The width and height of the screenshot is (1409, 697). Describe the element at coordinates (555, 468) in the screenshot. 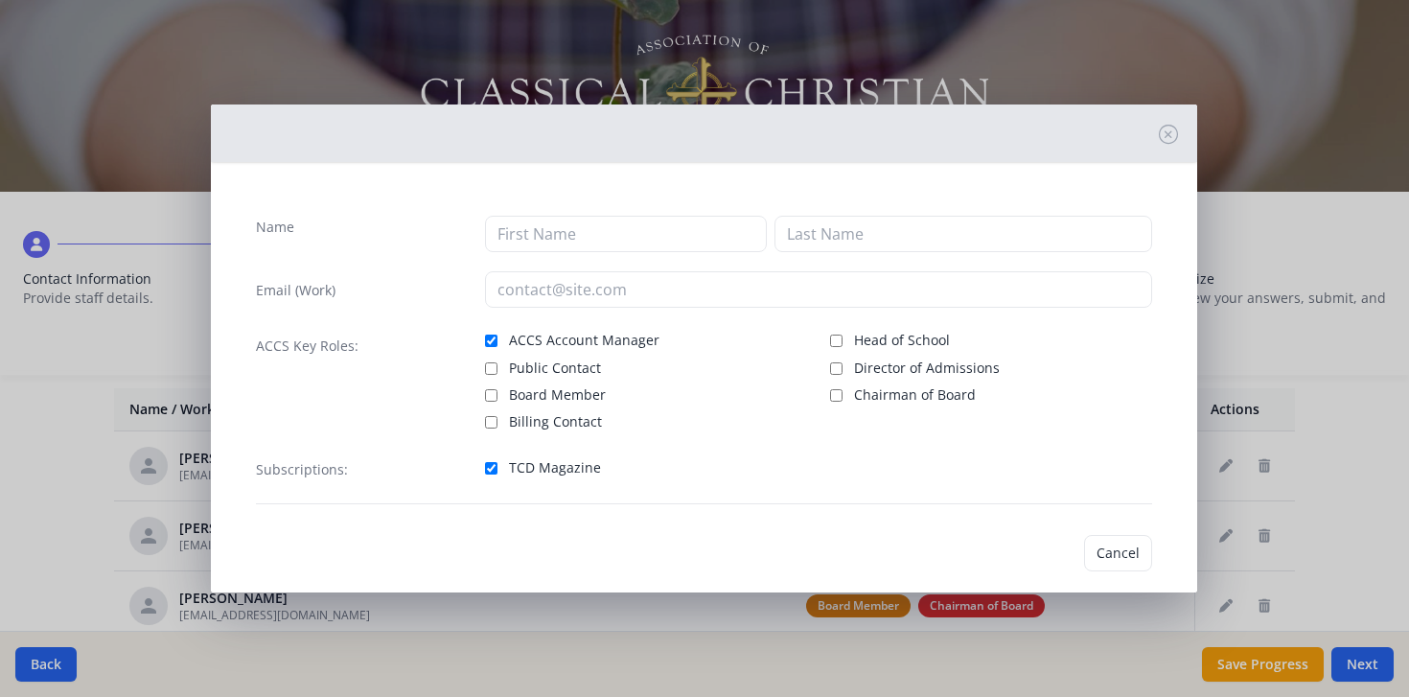

I see `span: TCD Magazine` at that location.